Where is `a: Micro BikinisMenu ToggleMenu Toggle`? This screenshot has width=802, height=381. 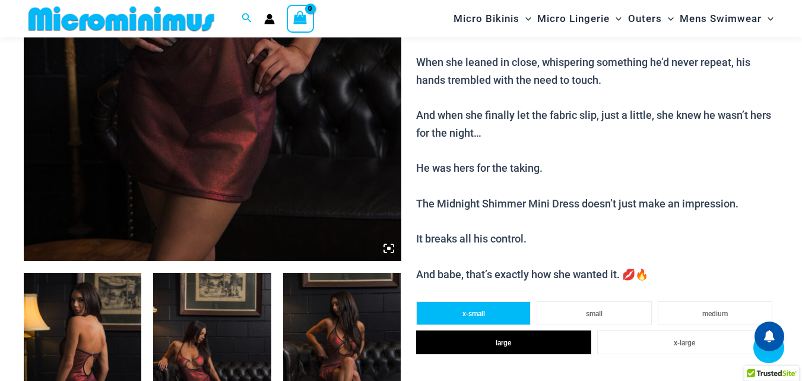
a: Micro BikinisMenu ToggleMenu Toggle is located at coordinates (492, 18).